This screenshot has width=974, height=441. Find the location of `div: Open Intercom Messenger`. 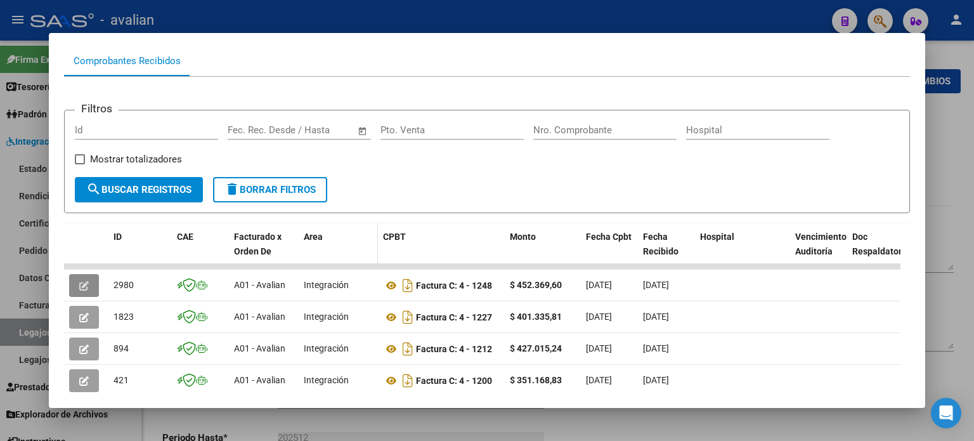

div: Open Intercom Messenger is located at coordinates (947, 413).